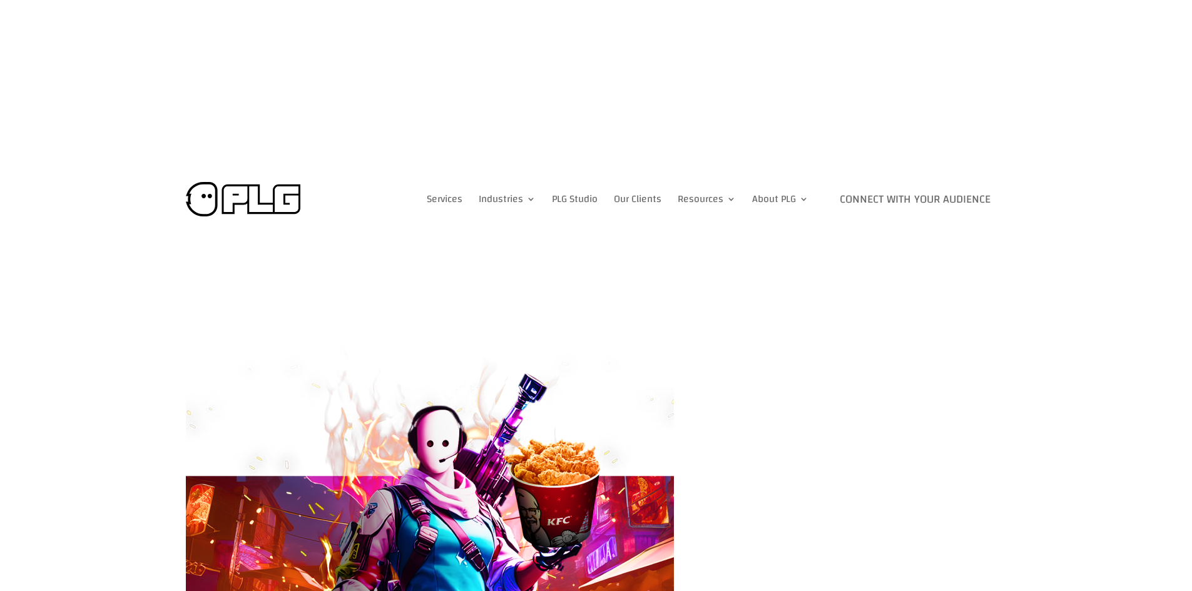  What do you see at coordinates (780, 199) in the screenshot?
I see `a: About PLG` at bounding box center [780, 199].